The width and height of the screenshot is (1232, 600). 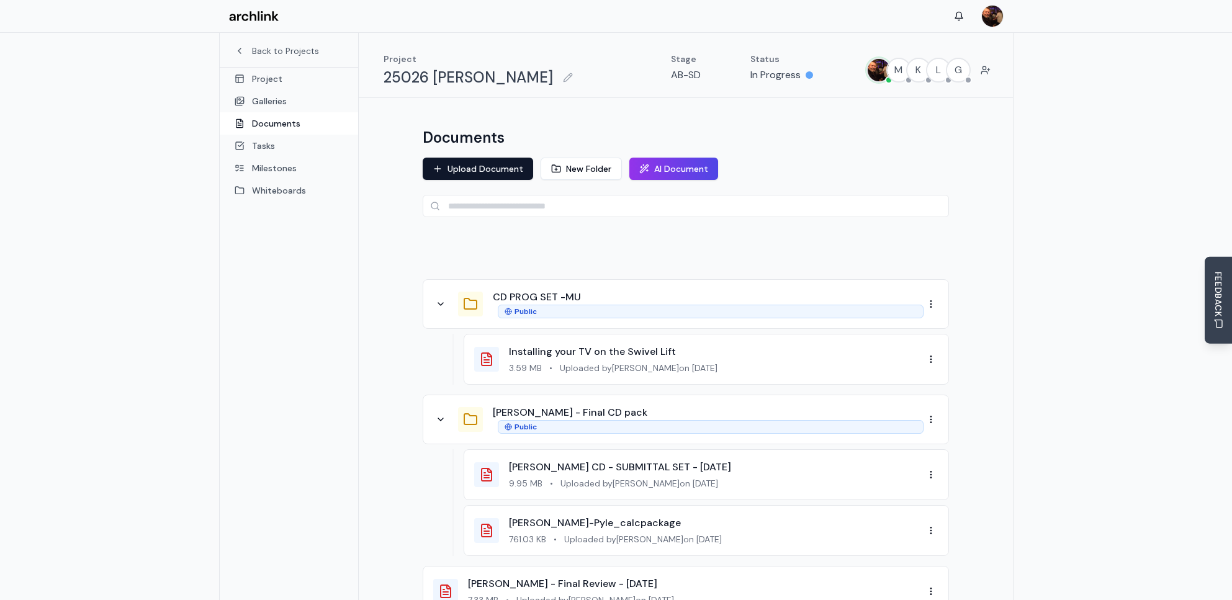 What do you see at coordinates (958, 70) in the screenshot?
I see `span: G` at bounding box center [958, 70].